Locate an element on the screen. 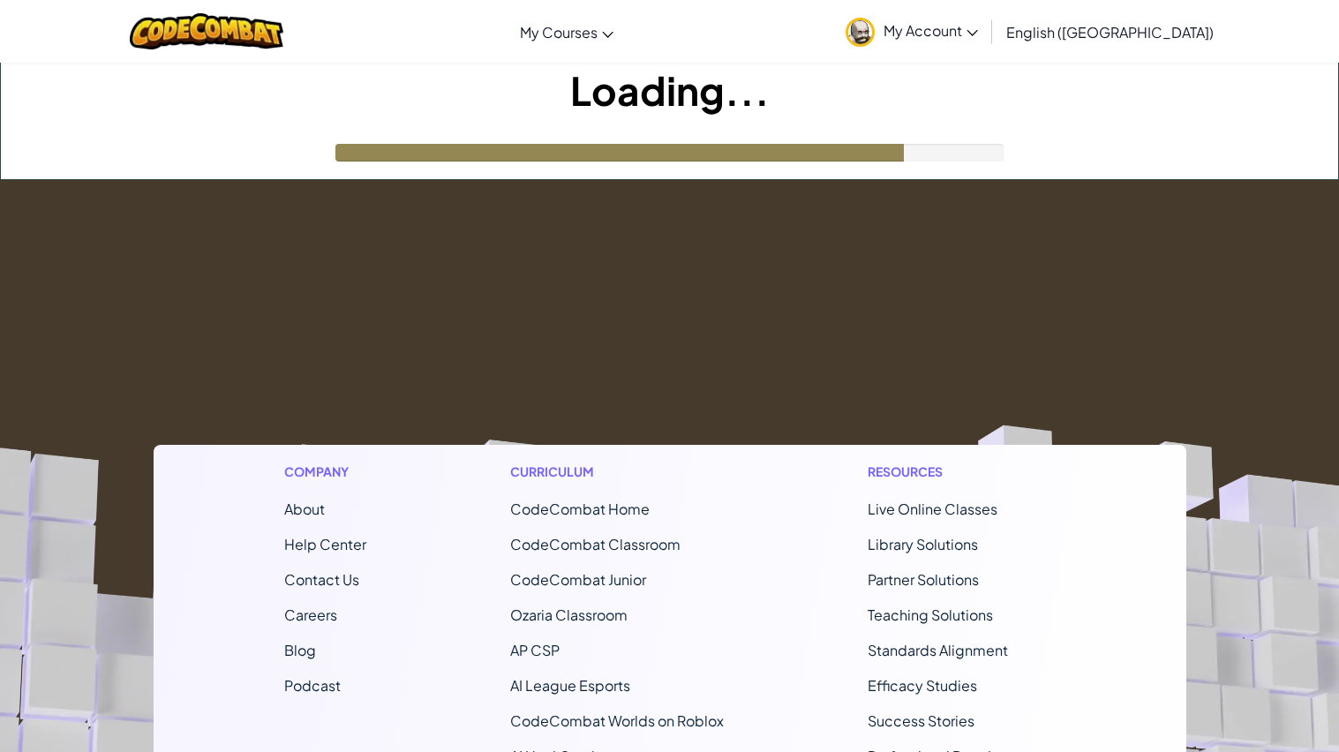  a: My Account is located at coordinates (912, 31).